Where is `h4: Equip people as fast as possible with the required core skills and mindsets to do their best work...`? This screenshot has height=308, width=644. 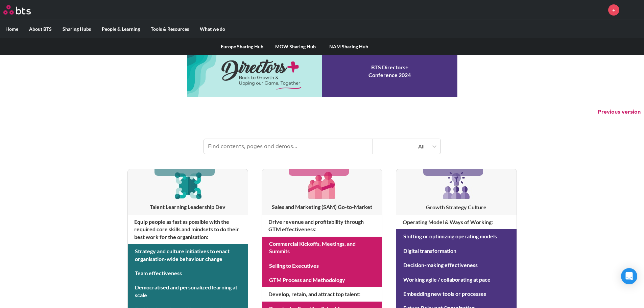 h4: Equip people as fast as possible with the required core skills and mindsets to do their best work... is located at coordinates (188, 229).